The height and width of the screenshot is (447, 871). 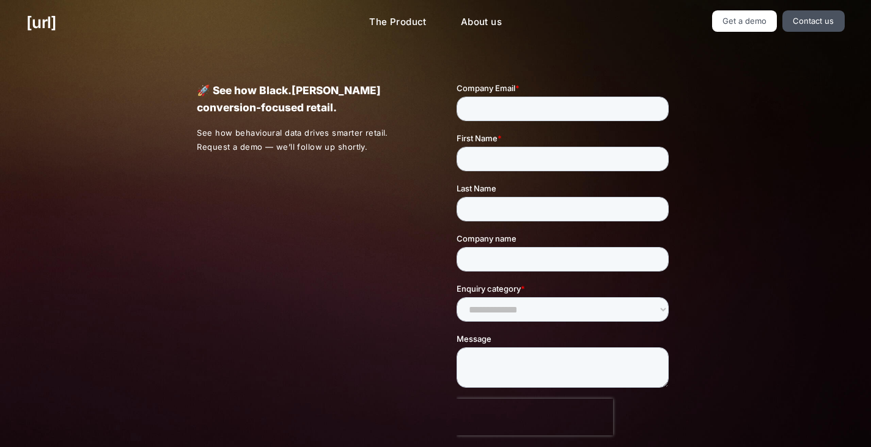 I want to click on a: The Product, so click(x=398, y=22).